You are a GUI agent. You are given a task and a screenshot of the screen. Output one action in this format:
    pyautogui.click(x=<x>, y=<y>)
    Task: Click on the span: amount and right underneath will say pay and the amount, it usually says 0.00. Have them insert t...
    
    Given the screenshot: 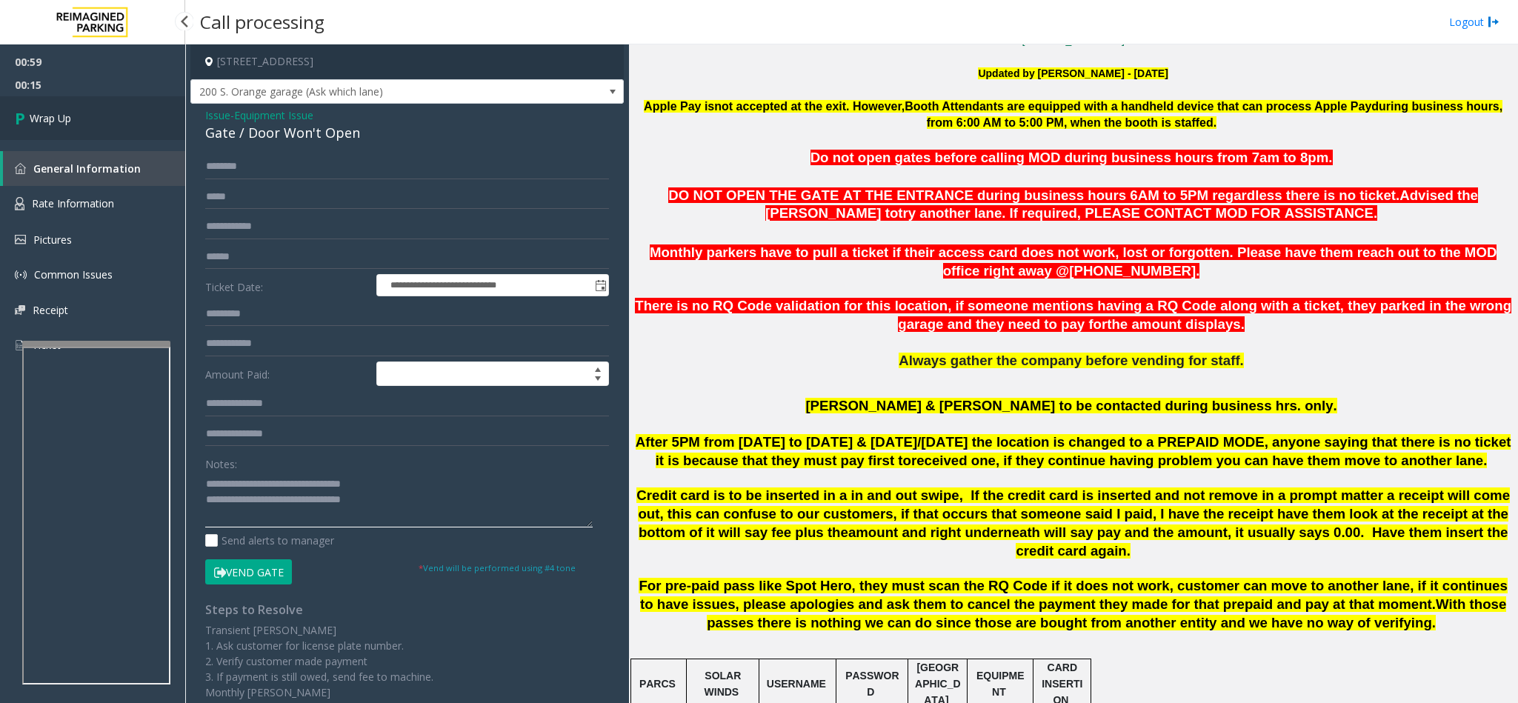 What is the action you would take?
    pyautogui.click(x=1178, y=542)
    